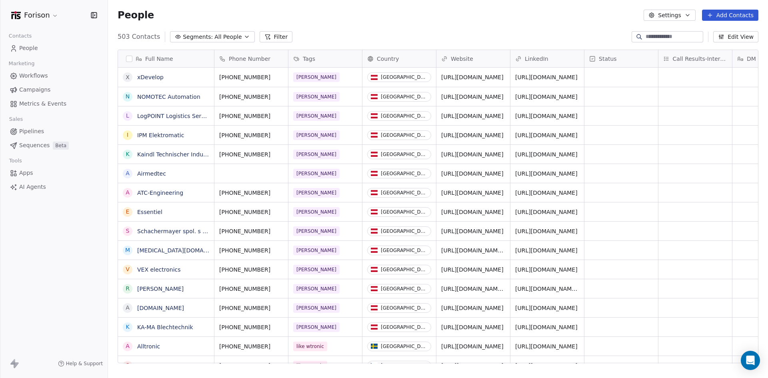 The height and width of the screenshot is (378, 768). I want to click on span: Help & Support, so click(84, 364).